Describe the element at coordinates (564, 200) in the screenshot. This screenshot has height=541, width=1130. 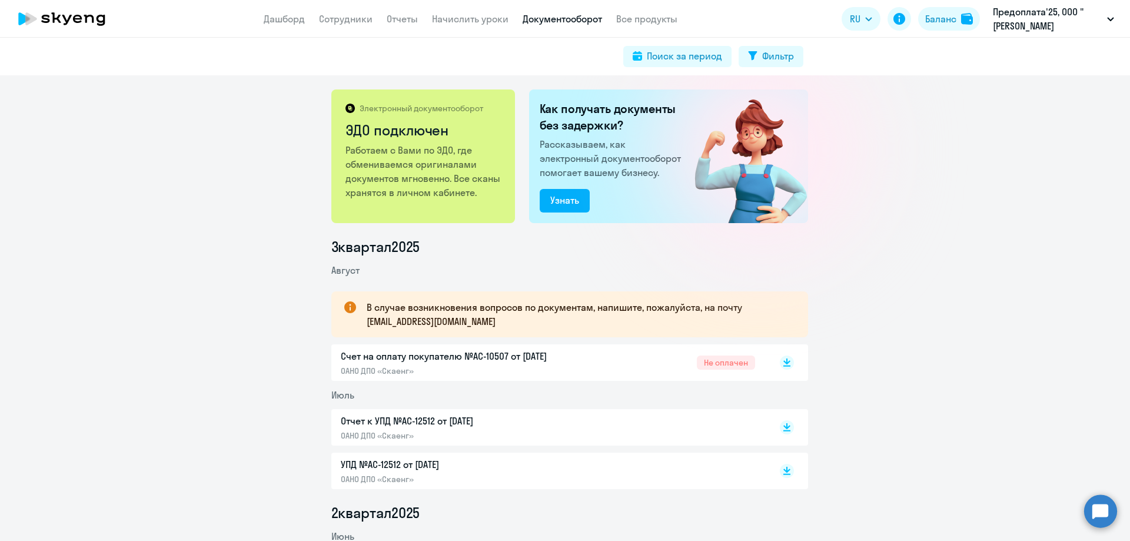
I see `div: Узнать` at that location.